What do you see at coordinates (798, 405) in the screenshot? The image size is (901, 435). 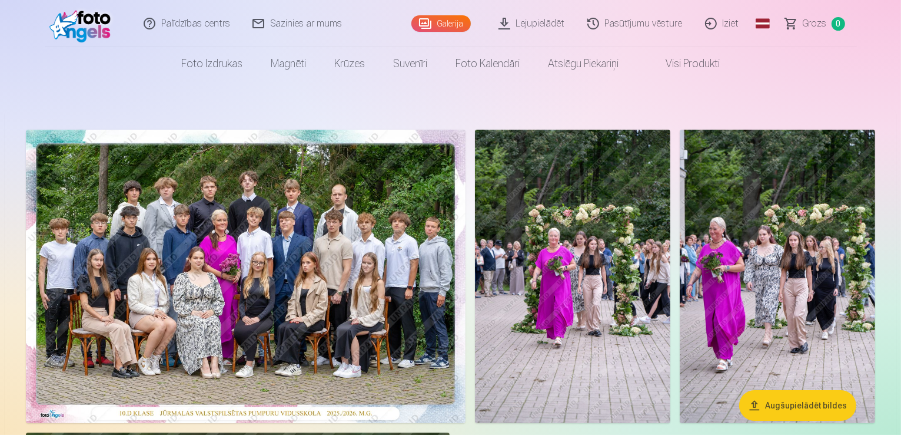 I see `button: Augšupielādēt bildes` at bounding box center [798, 405].